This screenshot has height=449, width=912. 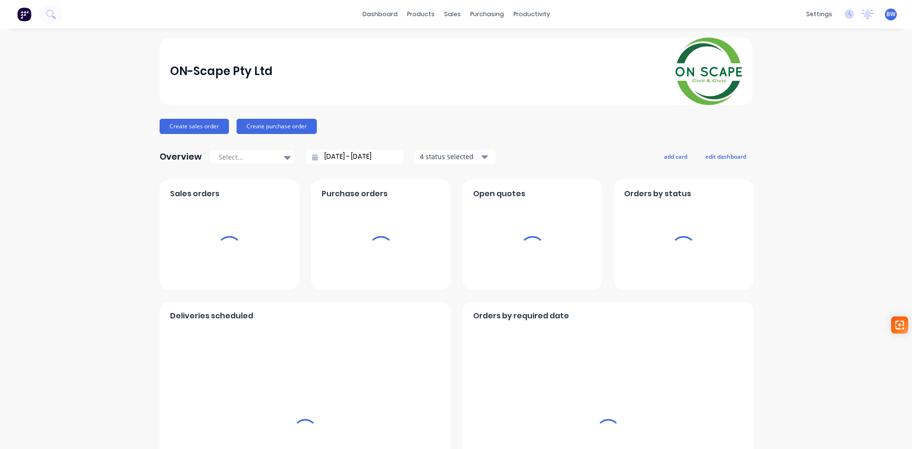 I want to click on div: 4 status selected, so click(x=450, y=156).